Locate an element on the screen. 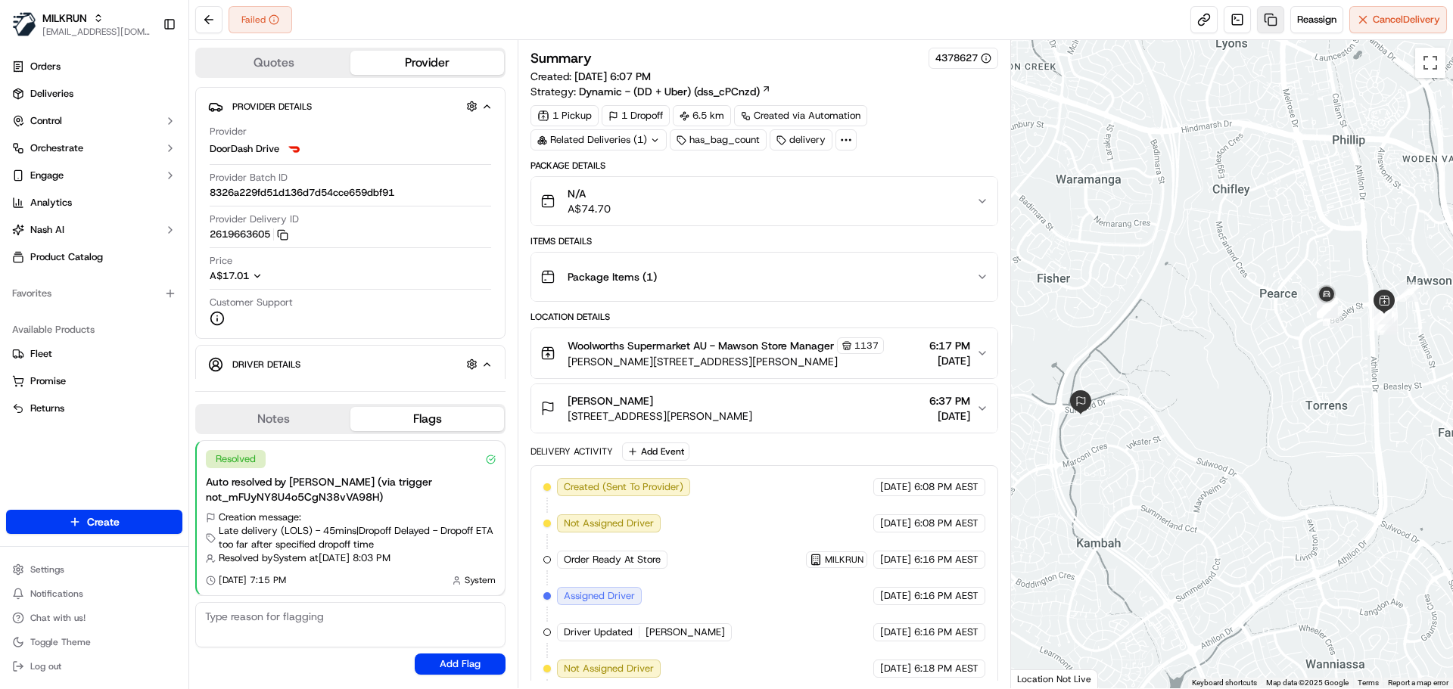  button: Nash AI is located at coordinates (94, 230).